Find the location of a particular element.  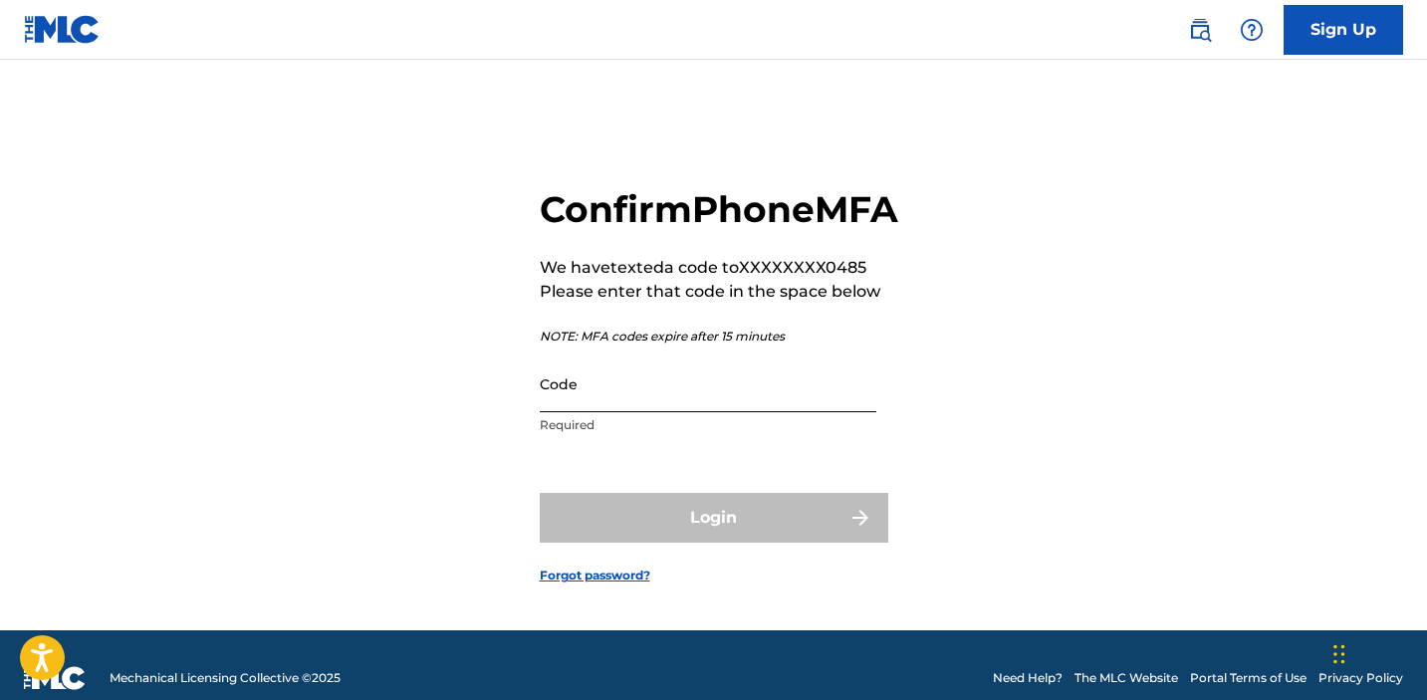

p: NOTE: MFA codes expire after 15 minutes is located at coordinates (719, 336).